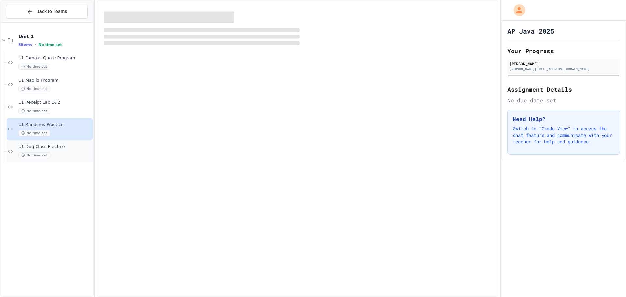 This screenshot has width=626, height=297. What do you see at coordinates (564, 89) in the screenshot?
I see `h2: Assignment Details` at bounding box center [564, 89].